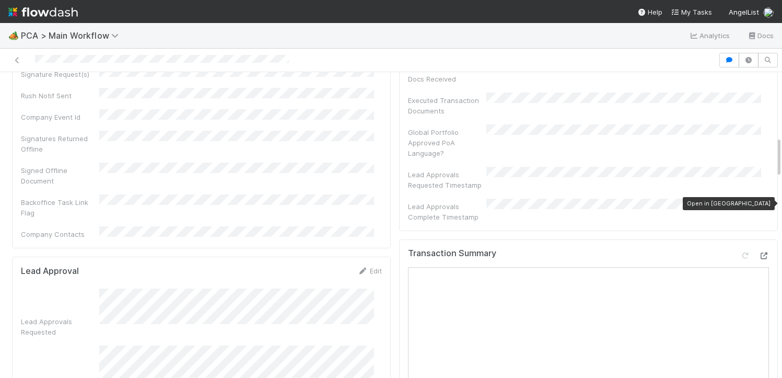 The image size is (782, 378). What do you see at coordinates (760, 36) in the screenshot?
I see `a: Docs` at bounding box center [760, 36].